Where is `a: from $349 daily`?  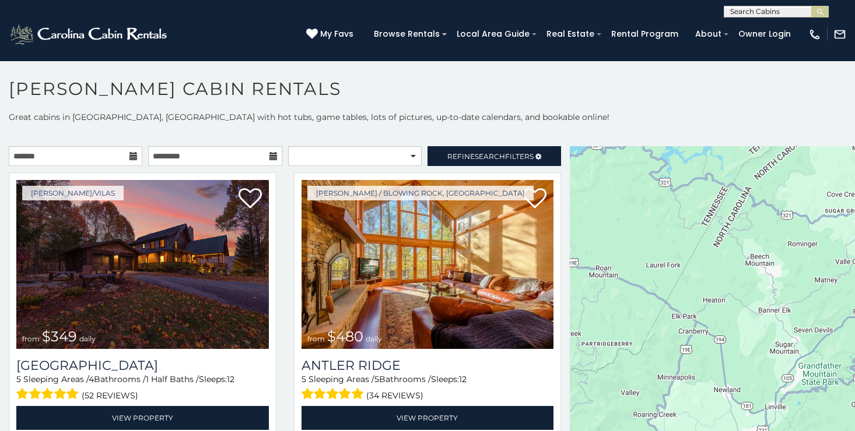 a: from $349 daily is located at coordinates (142, 265).